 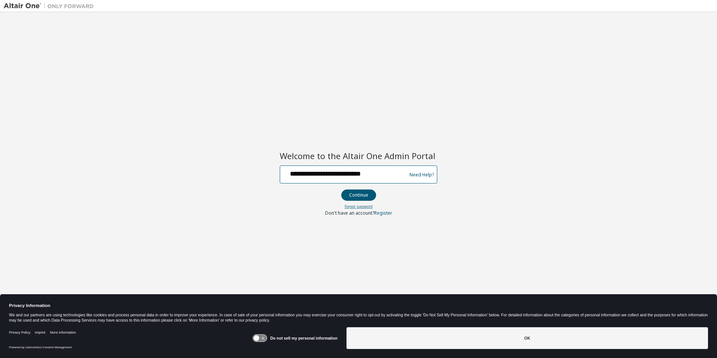 What do you see at coordinates (358, 156) in the screenshot?
I see `h2: Welcome to the Altair One Admin Portal` at bounding box center [358, 156].